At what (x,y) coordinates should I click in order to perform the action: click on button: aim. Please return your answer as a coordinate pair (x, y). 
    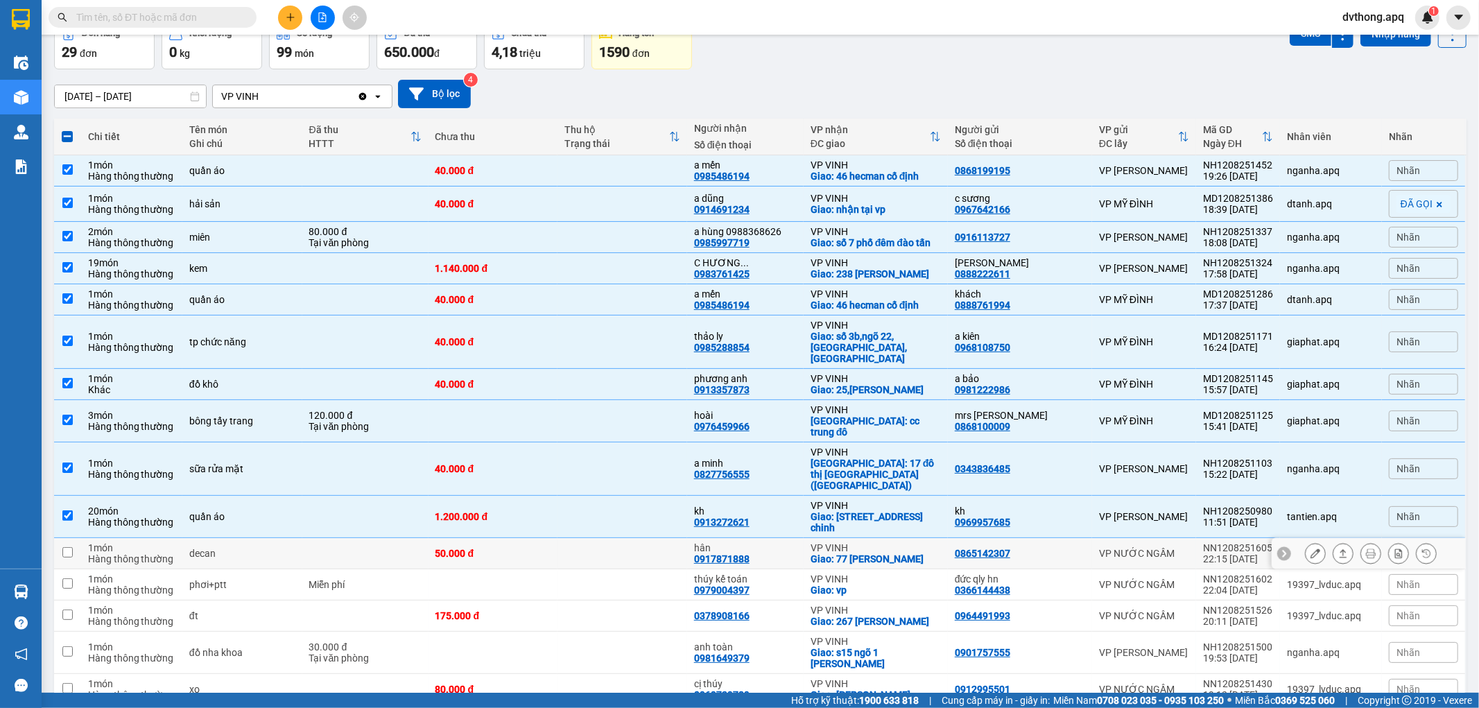
    Looking at the image, I should click on (354, 17).